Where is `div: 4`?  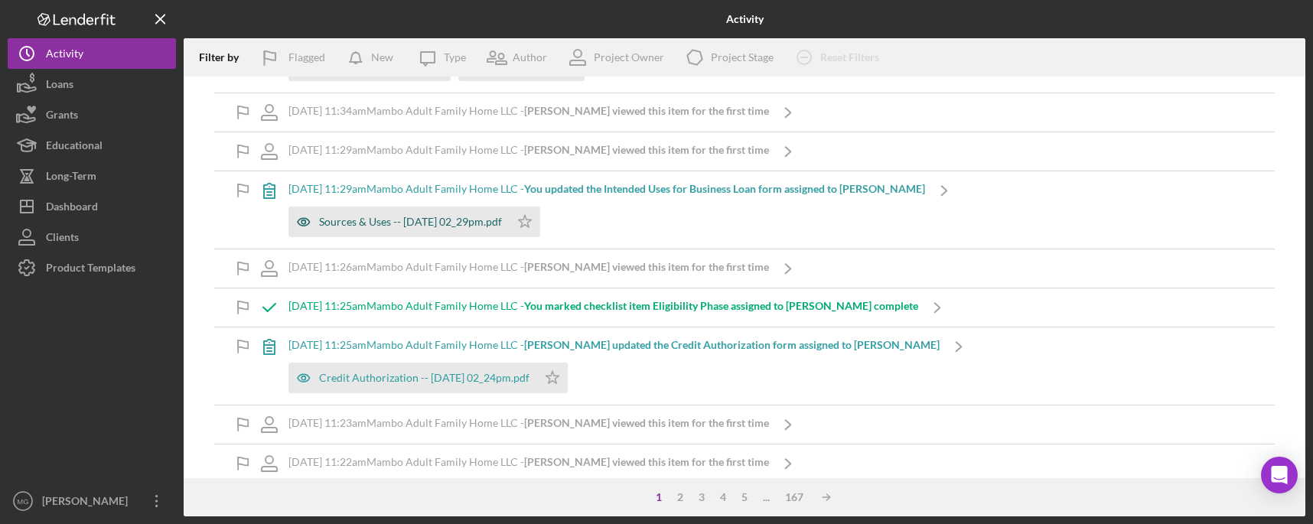 div: 4 is located at coordinates (723, 497).